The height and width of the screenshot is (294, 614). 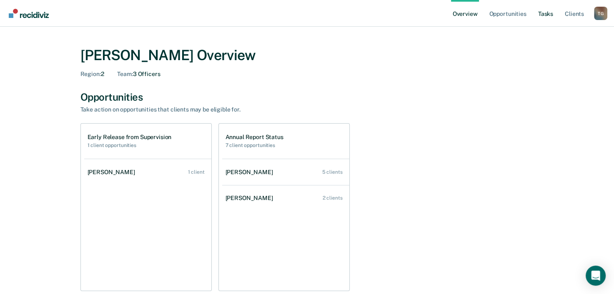 What do you see at coordinates (254, 137) in the screenshot?
I see `h1: Annual Report Status` at bounding box center [254, 137].